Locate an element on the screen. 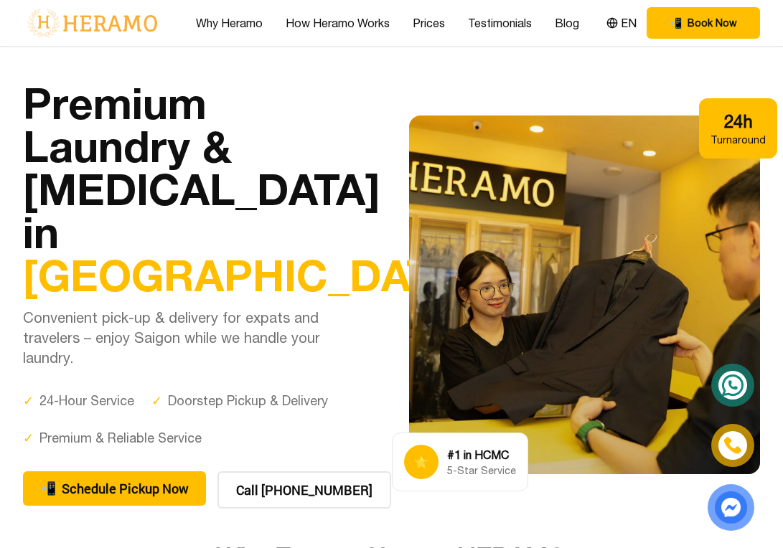 The height and width of the screenshot is (548, 783). img: phone-icon is located at coordinates (732, 445).